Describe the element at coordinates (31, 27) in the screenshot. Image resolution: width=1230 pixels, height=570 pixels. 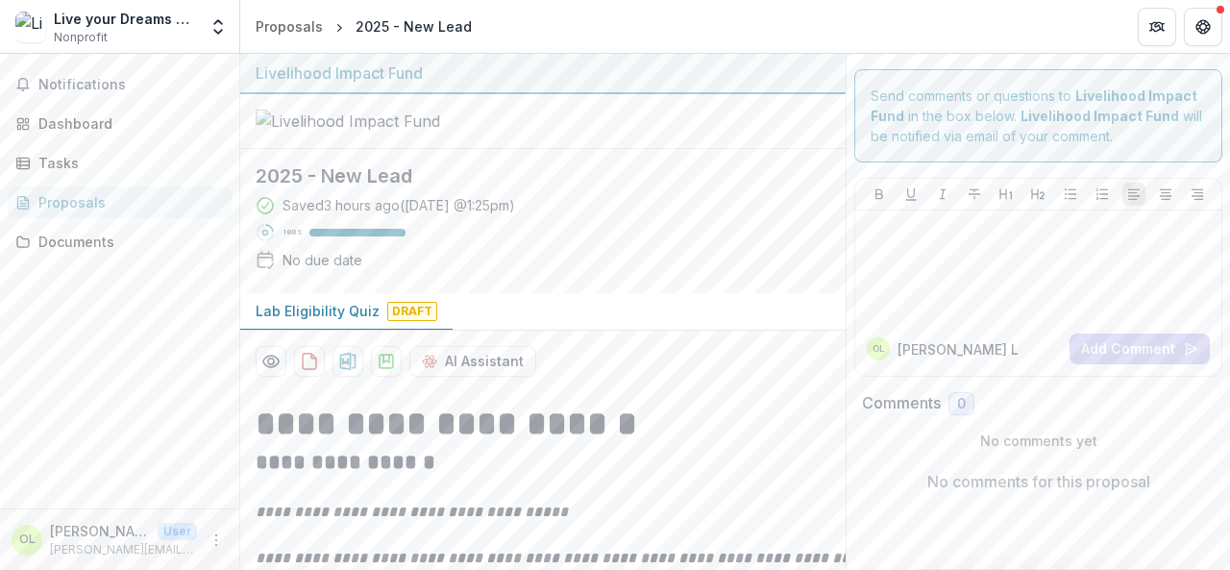
I see `img: Live your Dreams Africa Foundation` at that location.